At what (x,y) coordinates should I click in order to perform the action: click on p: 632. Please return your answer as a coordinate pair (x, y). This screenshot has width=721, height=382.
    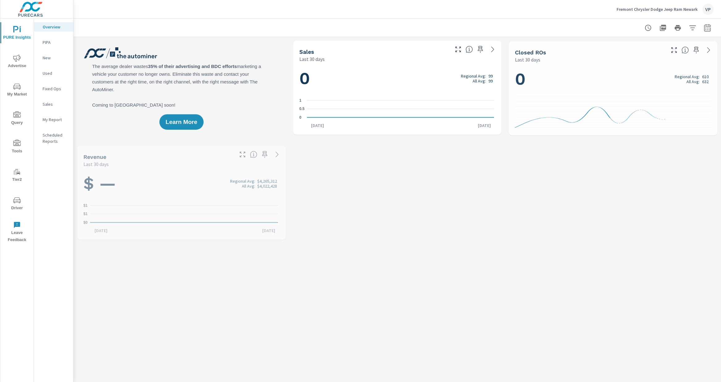
    Looking at the image, I should click on (705, 82).